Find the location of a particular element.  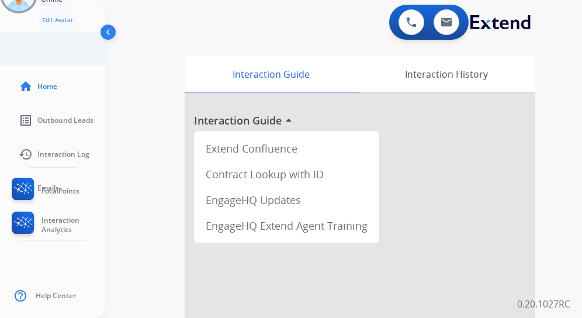

span: Outbound Leads is located at coordinates (65, 120).